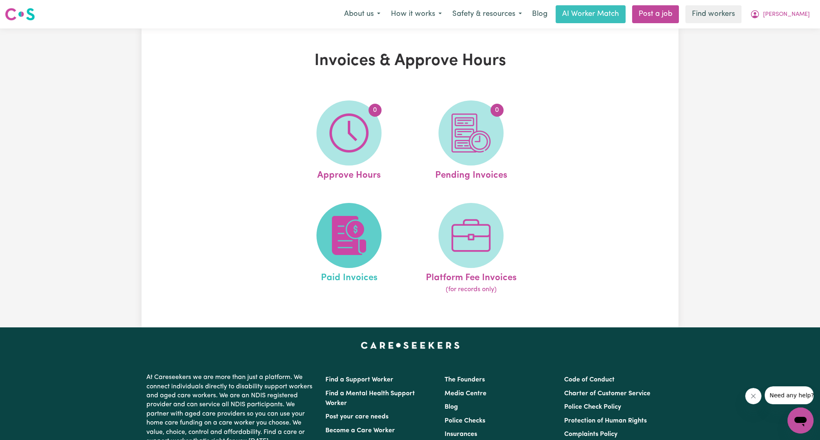 This screenshot has height=440, width=820. Describe the element at coordinates (487, 14) in the screenshot. I see `button: Safety & resources` at that location.